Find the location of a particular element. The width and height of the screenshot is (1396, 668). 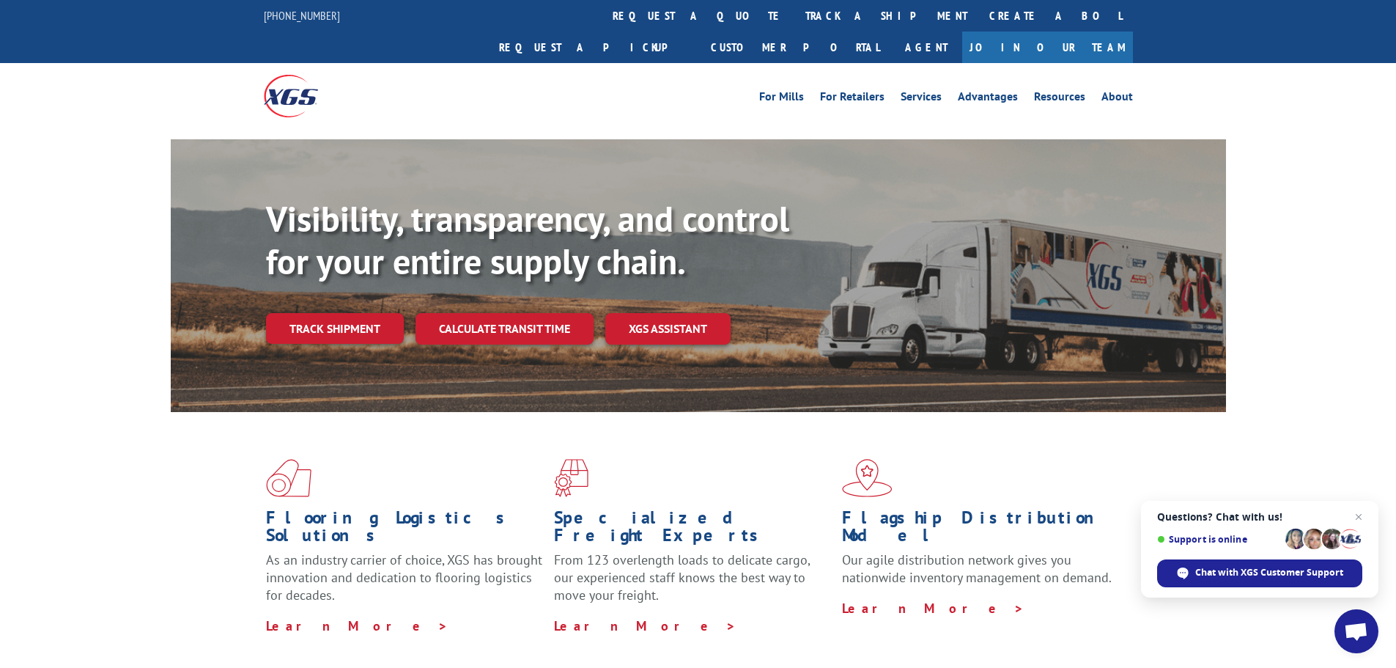

img: xgs-icon-flagship-distribution-model-red is located at coordinates (867, 478).